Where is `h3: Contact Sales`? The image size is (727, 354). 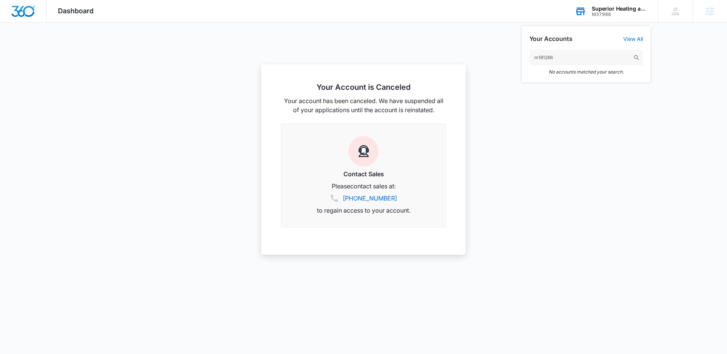 h3: Contact Sales is located at coordinates (364, 174).